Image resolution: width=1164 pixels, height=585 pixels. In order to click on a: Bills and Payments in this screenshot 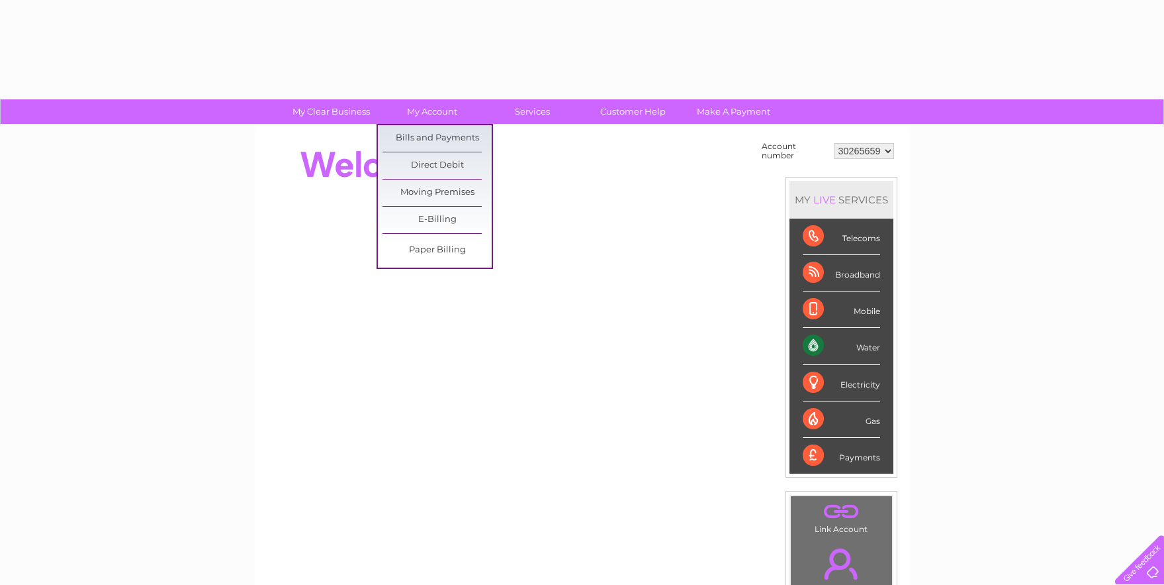, I will do `click(437, 138)`.